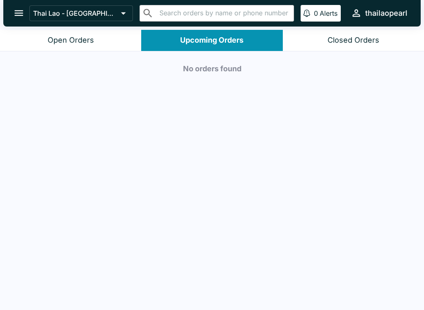  I want to click on div: thailaopearl, so click(386, 13).